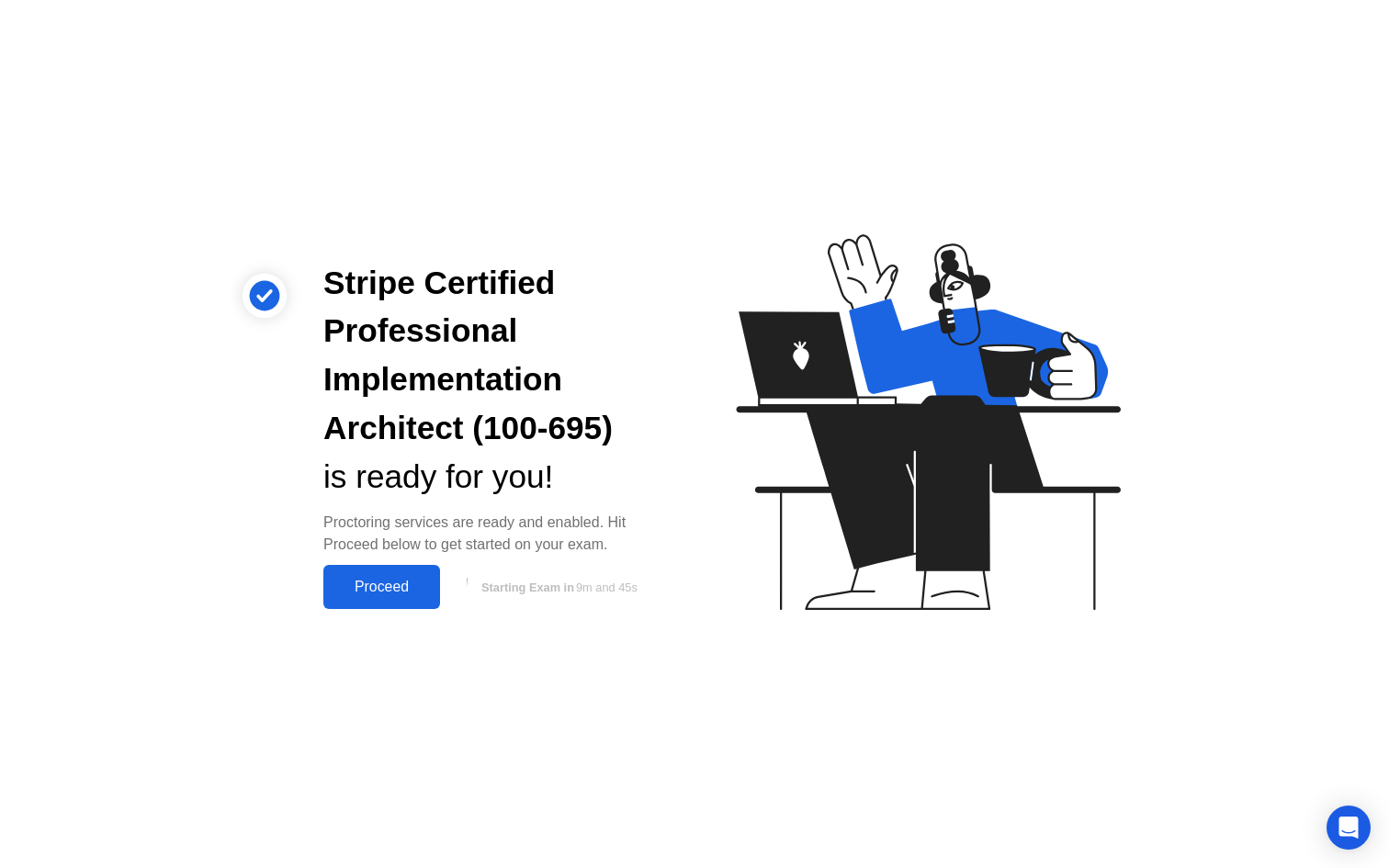 The height and width of the screenshot is (868, 1389). Describe the element at coordinates (495, 533) in the screenshot. I see `div: Proctoring services are ready and enabled. Hit Proceed below to get started on your exam.` at that location.